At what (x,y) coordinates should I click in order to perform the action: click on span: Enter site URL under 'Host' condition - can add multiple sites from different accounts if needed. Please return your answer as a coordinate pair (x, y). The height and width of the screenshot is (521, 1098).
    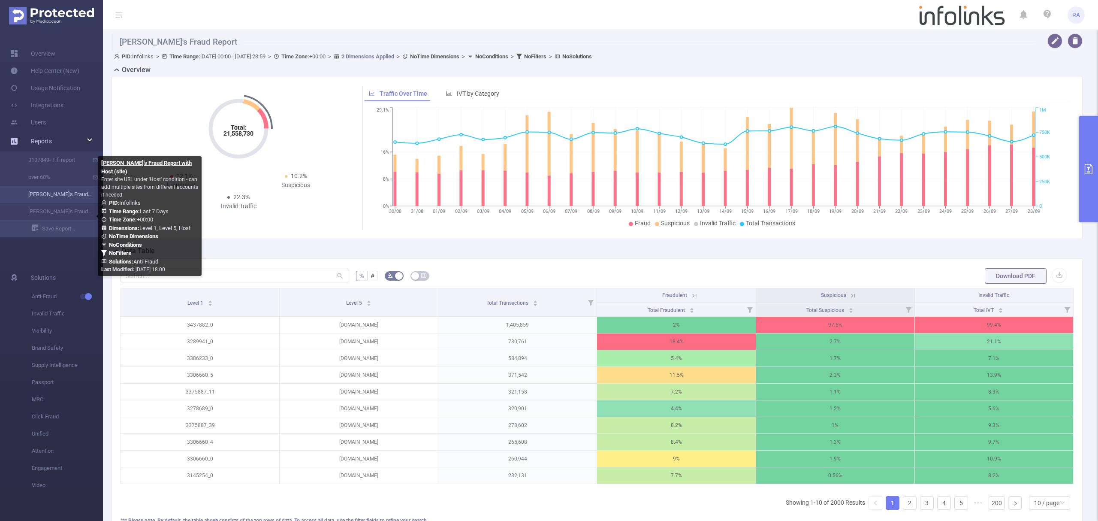
    Looking at the image, I should click on (150, 187).